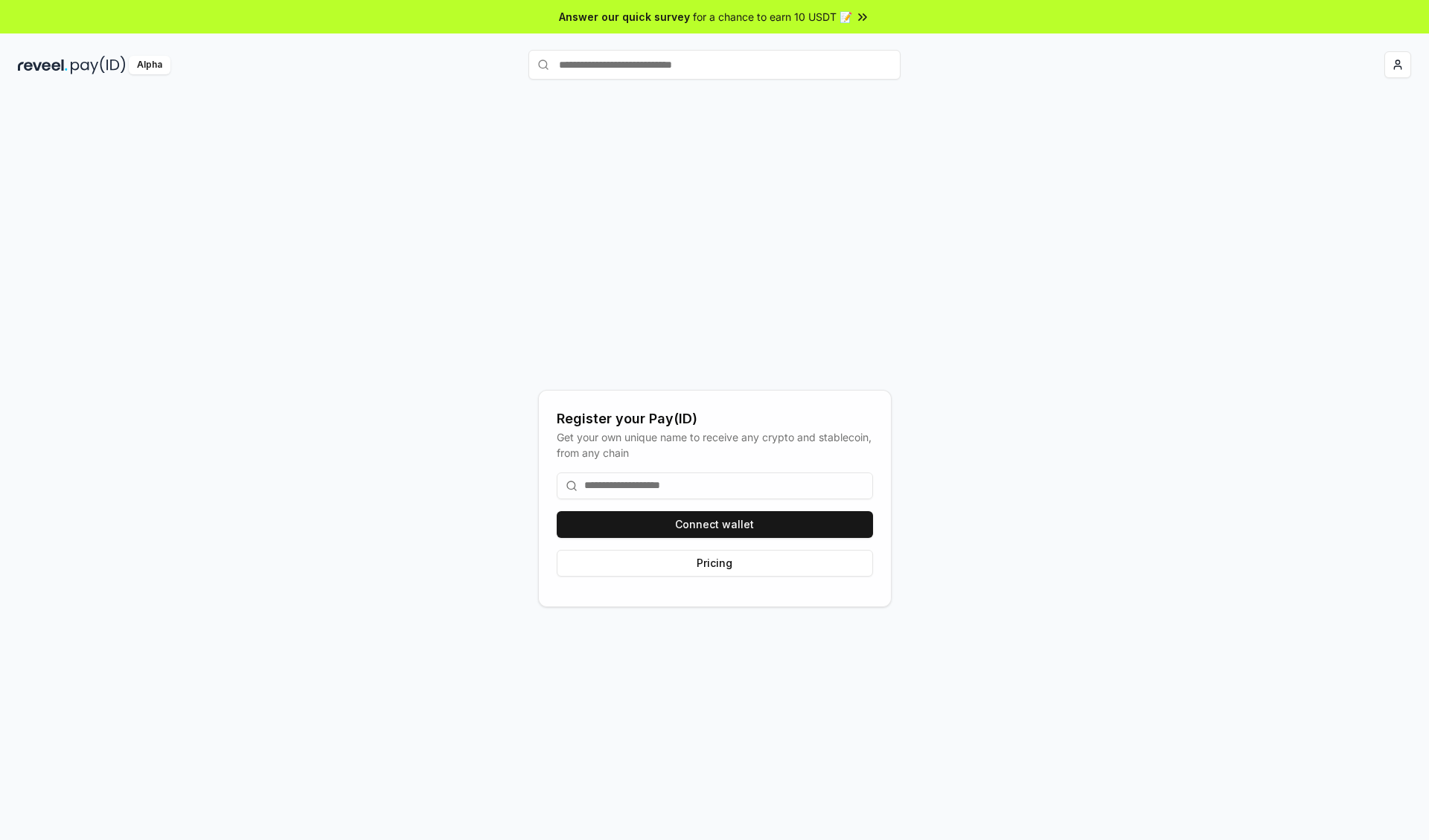 This screenshot has width=1429, height=840. I want to click on img: pay_id, so click(99, 64).